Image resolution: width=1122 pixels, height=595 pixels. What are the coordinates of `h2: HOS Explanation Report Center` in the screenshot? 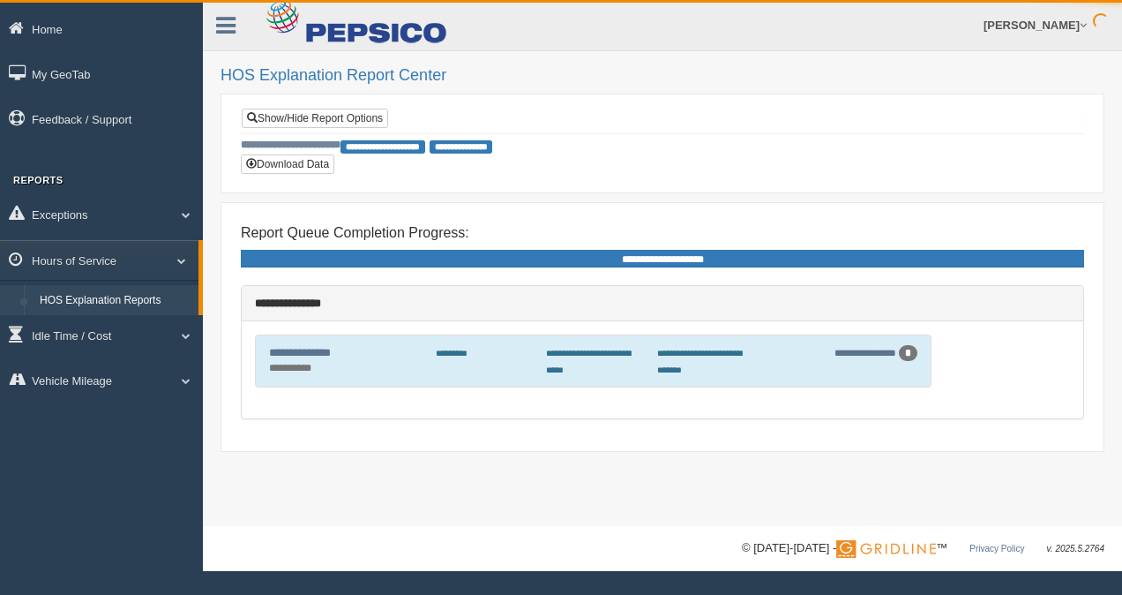 It's located at (663, 76).